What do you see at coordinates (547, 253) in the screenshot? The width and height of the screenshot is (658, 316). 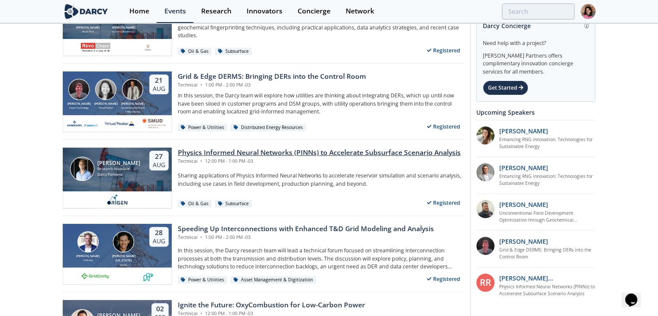 I see `a: Grid & Edge DERMS: Bringing DERs into the Control Room` at bounding box center [547, 253].